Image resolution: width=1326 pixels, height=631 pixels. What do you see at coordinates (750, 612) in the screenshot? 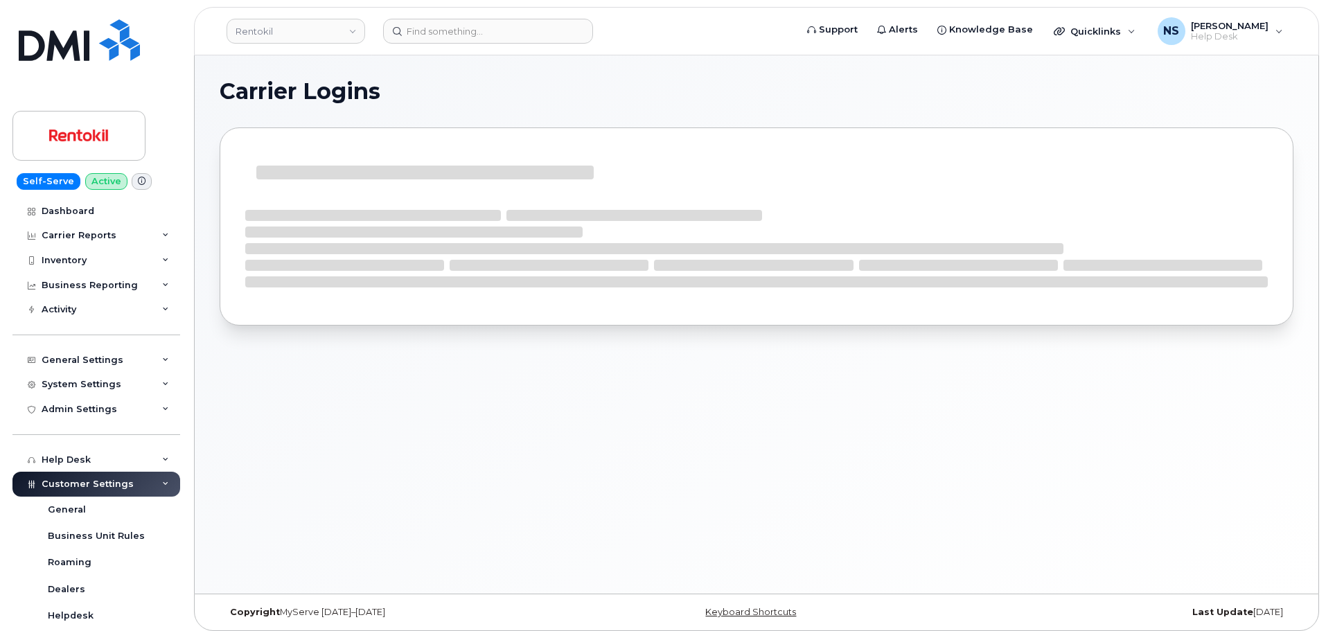
I see `a: Keyboard Shortcuts` at bounding box center [750, 612].